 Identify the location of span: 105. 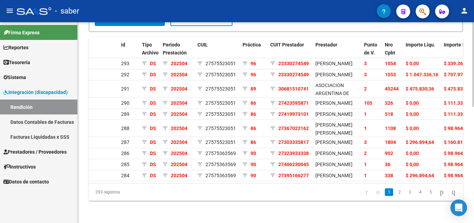
(368, 103).